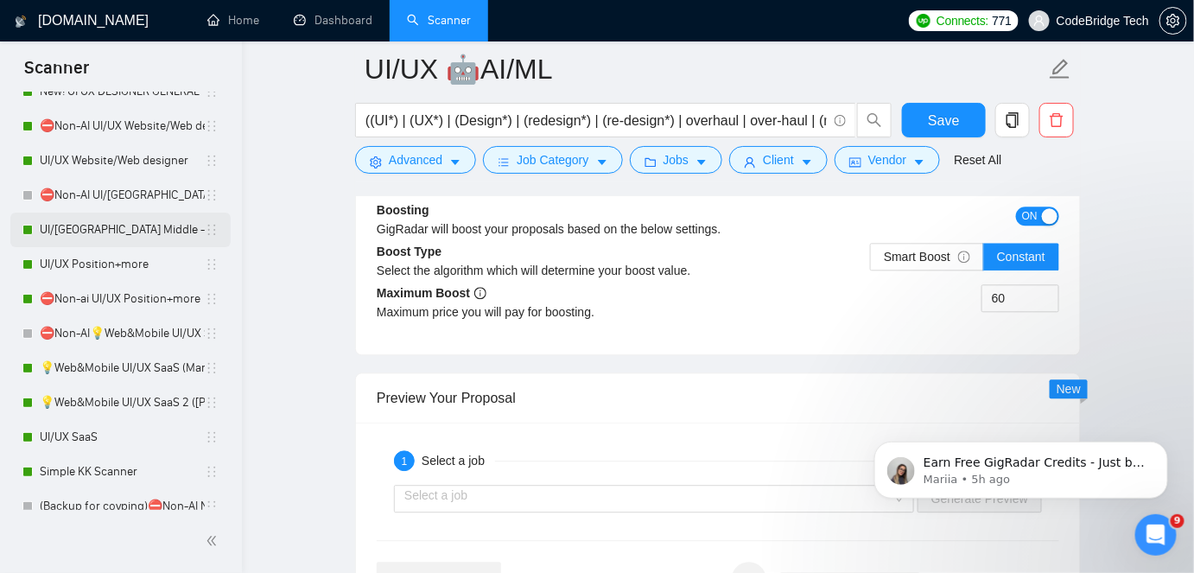 This screenshot has height=573, width=1194. What do you see at coordinates (1013, 120) in the screenshot?
I see `span: copy` at bounding box center [1013, 120].